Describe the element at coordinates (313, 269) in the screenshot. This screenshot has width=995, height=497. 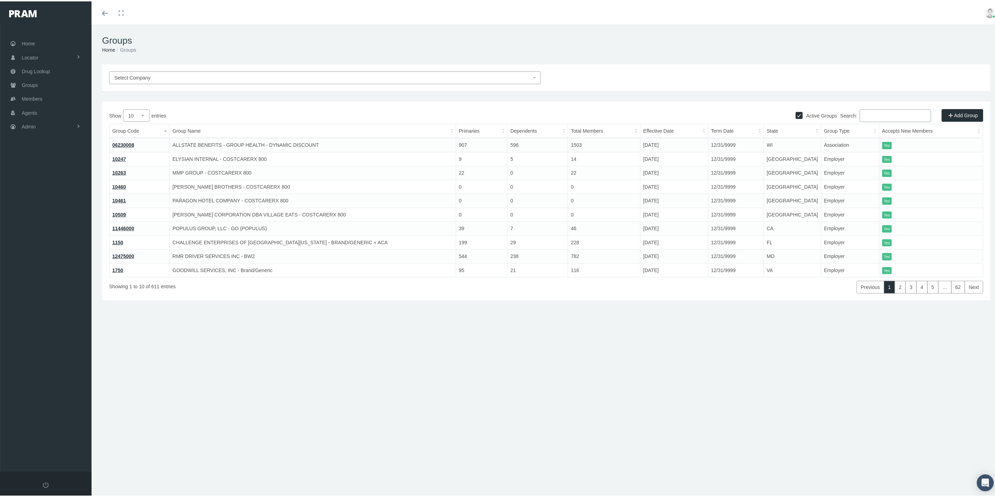
I see `td: GOODWILL SERVICES, INC - Brand/Generic` at that location.